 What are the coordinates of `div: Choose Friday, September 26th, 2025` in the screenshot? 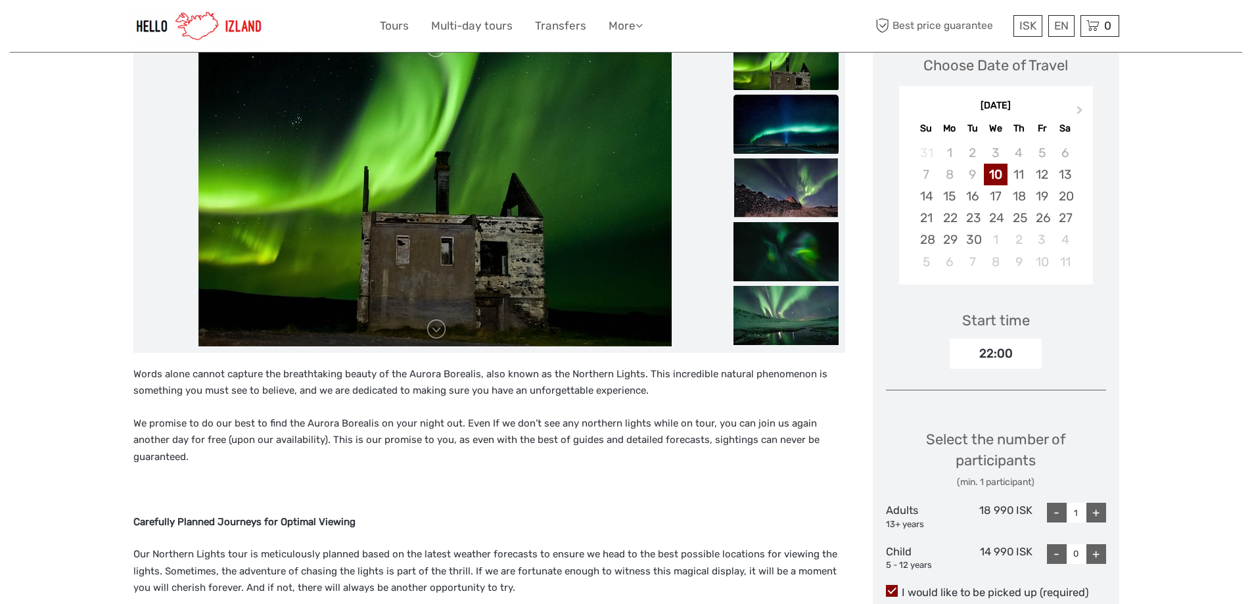 It's located at (1042, 218).